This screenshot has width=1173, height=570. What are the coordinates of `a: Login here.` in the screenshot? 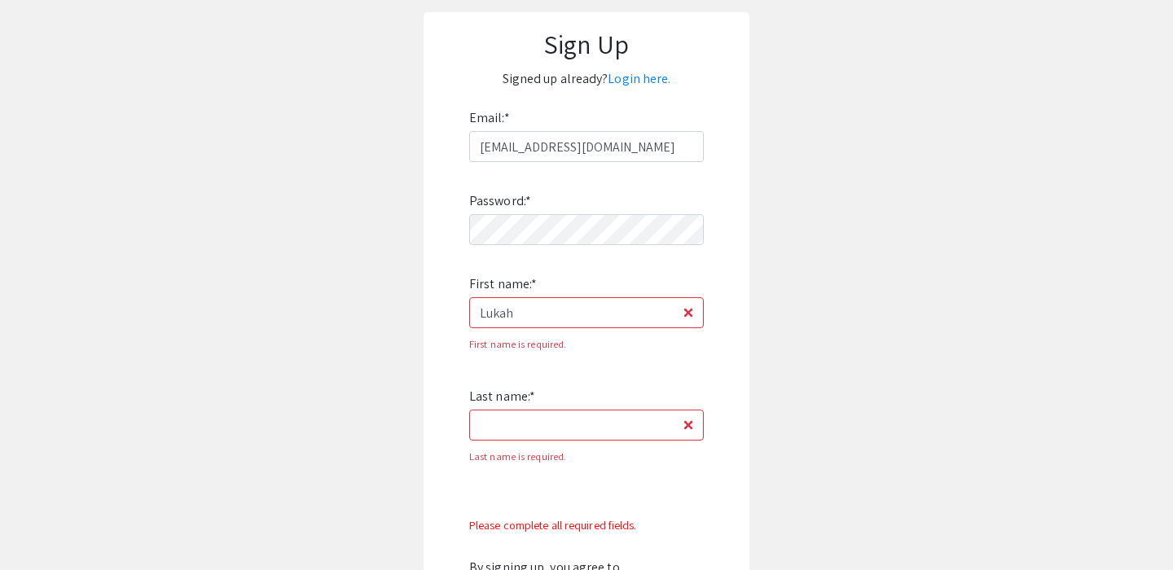 It's located at (639, 78).